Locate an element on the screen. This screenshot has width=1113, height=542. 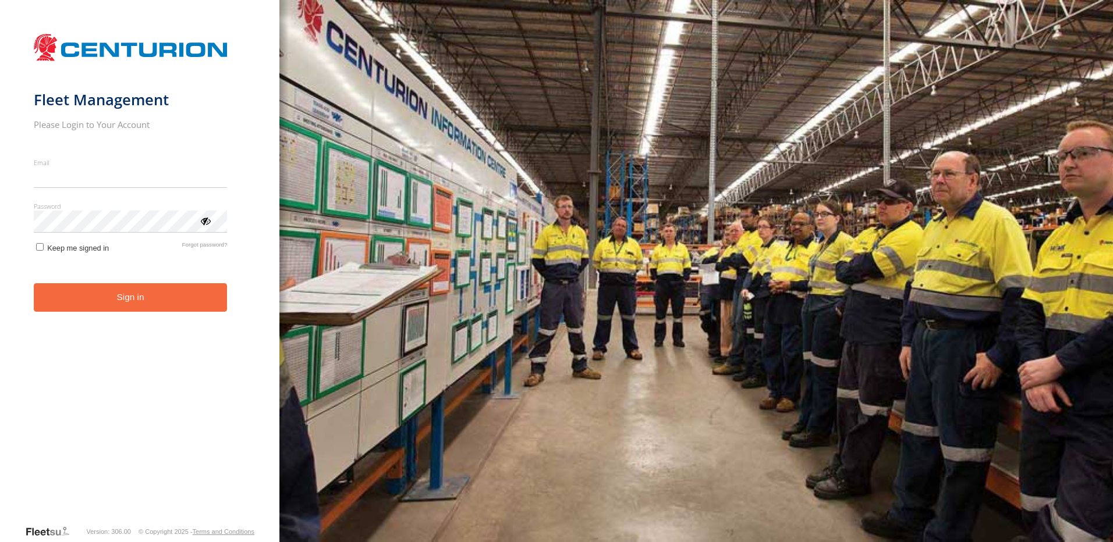
div: © Copyright 2025 - is located at coordinates (196, 532).